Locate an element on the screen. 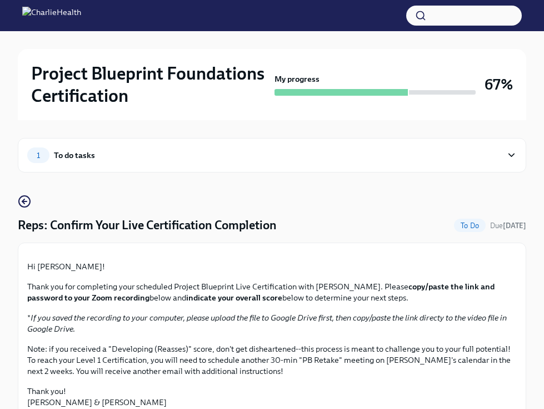  span: Due is located at coordinates (508, 225).